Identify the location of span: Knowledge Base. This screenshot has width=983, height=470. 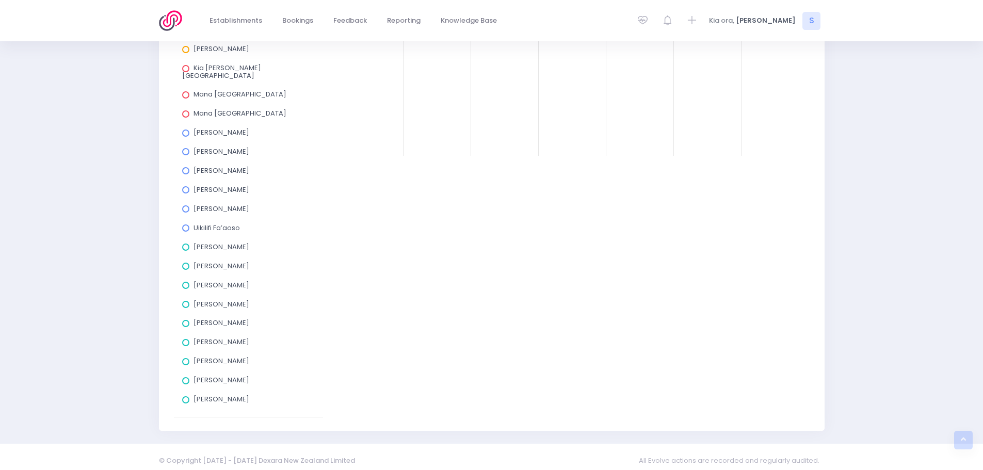
(468, 21).